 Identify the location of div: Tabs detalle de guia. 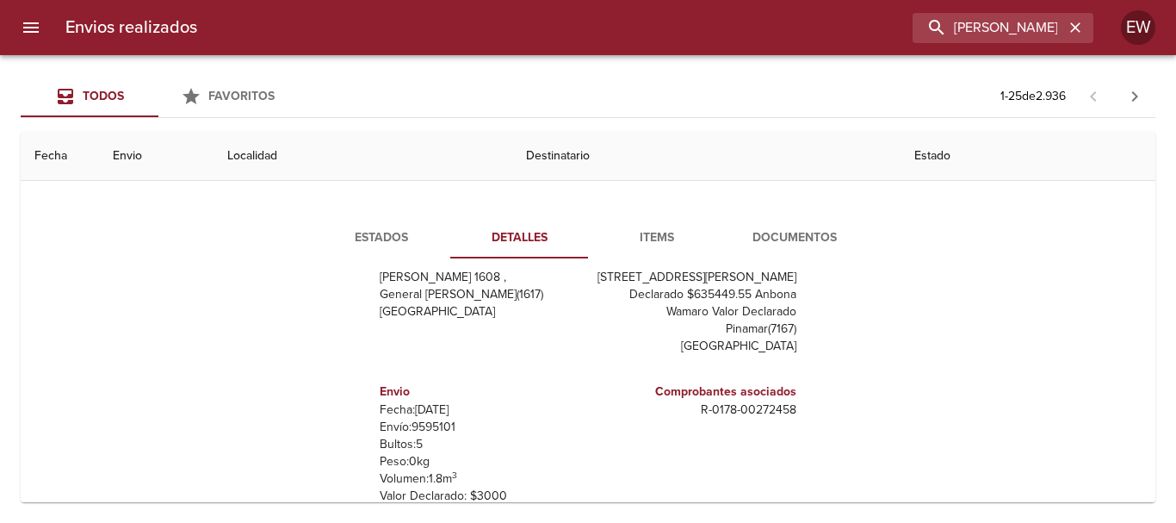
(588, 238).